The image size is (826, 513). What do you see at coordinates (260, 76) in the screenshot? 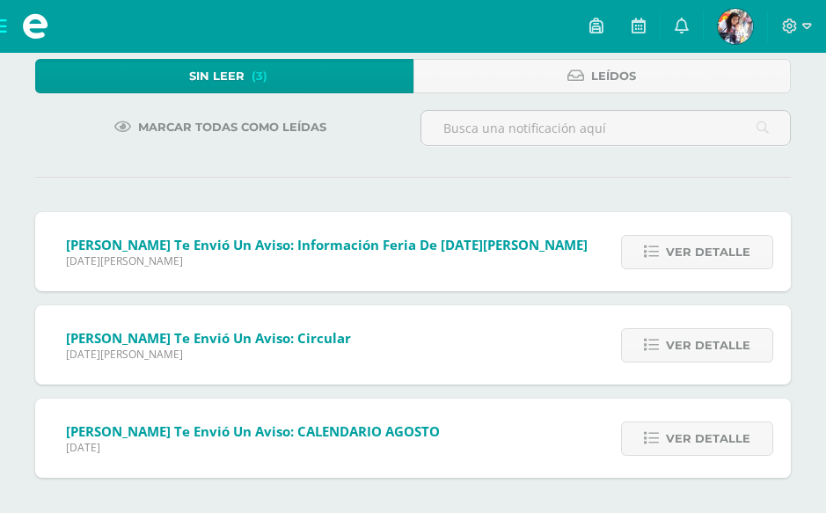
I see `span: (3)` at bounding box center [260, 76].